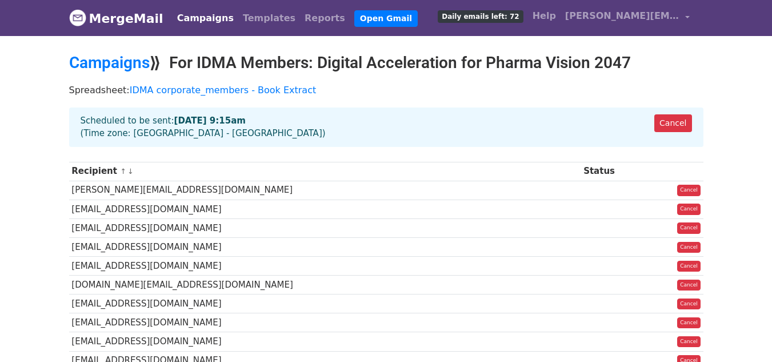 This screenshot has height=362, width=772. Describe the element at coordinates (386, 63) in the screenshot. I see `h2: ⟫ For IDMA Members: Digital Acceleration for Pharma Vision 2047` at that location.